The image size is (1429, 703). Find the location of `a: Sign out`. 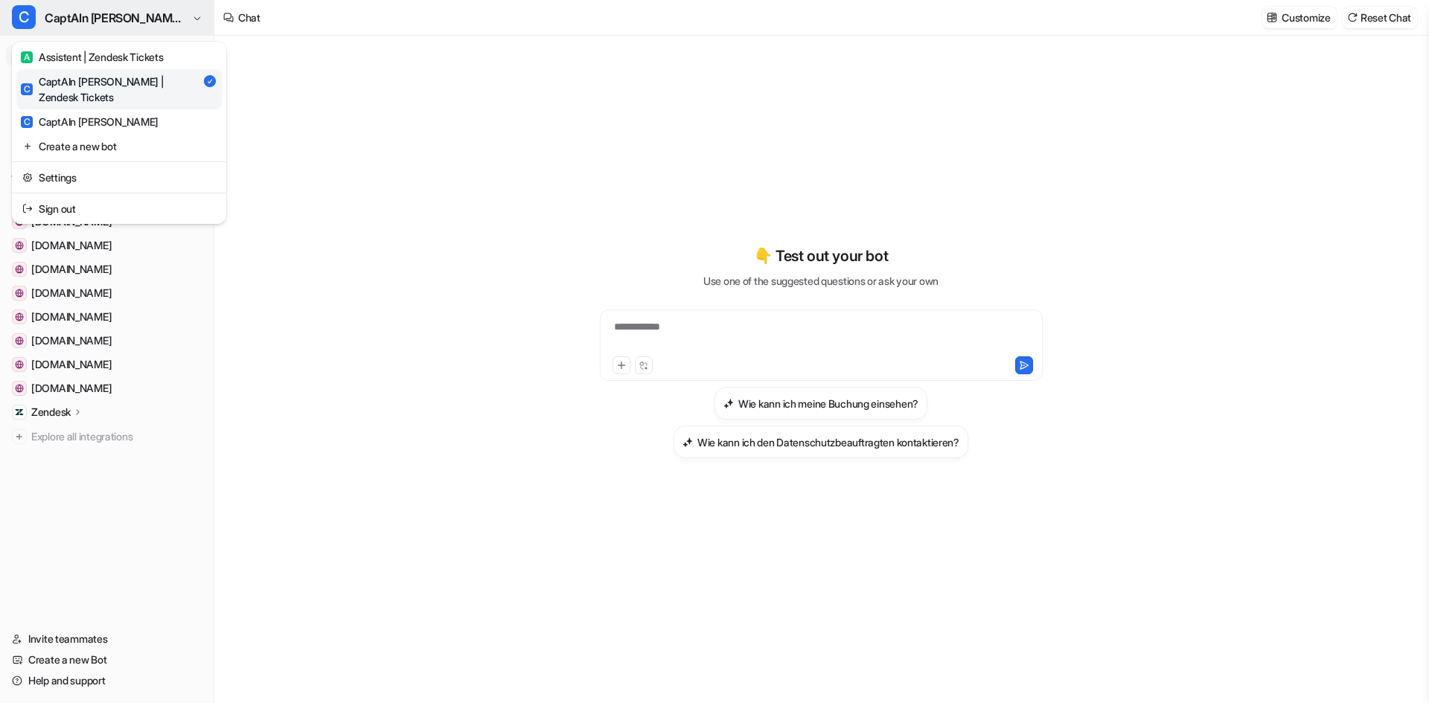

a: Sign out is located at coordinates (119, 208).